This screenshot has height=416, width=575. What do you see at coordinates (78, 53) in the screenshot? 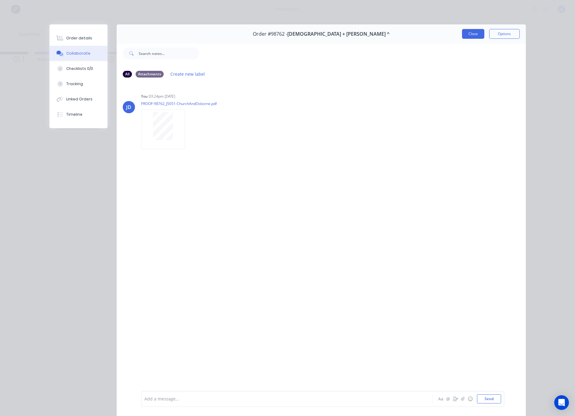
I see `div: Collaborate` at bounding box center [78, 53].